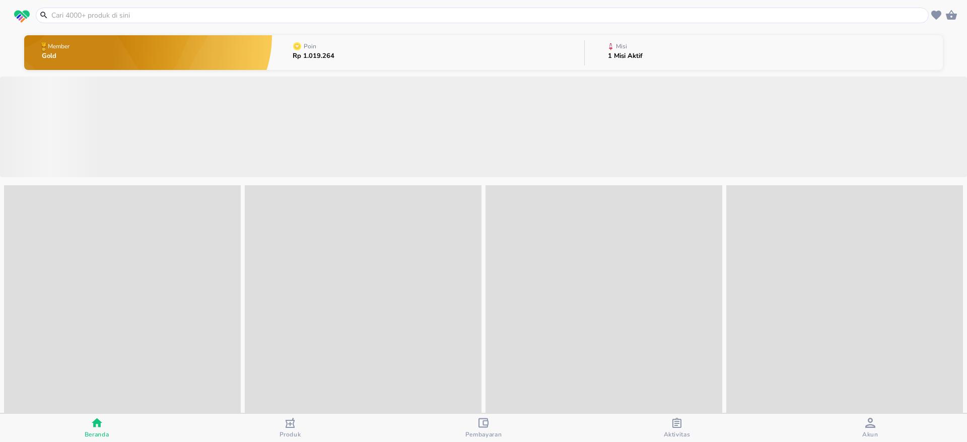 This screenshot has height=442, width=967. What do you see at coordinates (56, 56) in the screenshot?
I see `p: Gold` at bounding box center [56, 56].